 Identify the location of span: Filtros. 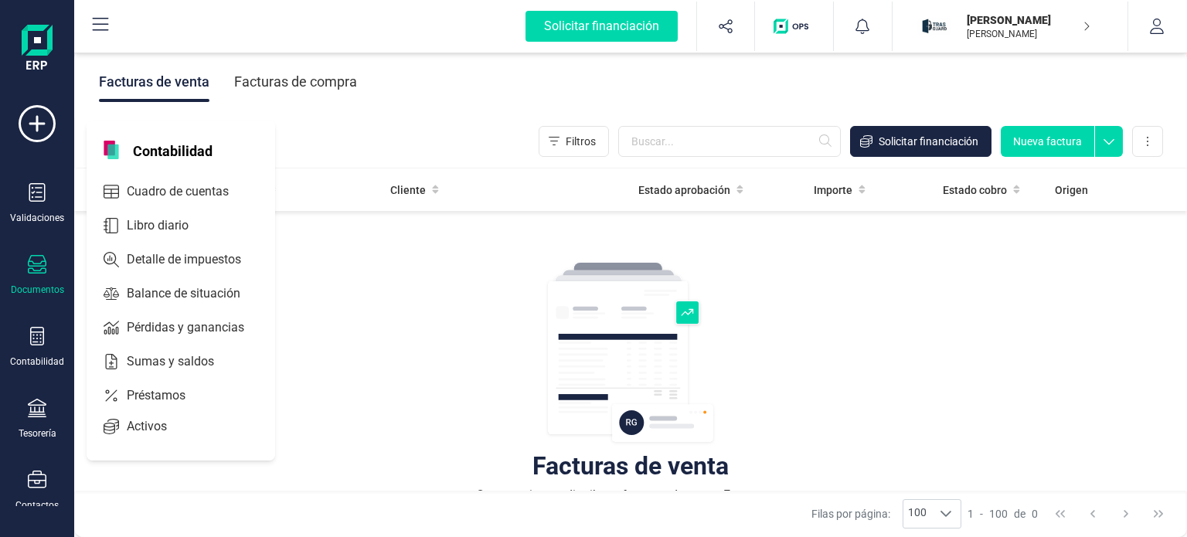
(580, 141).